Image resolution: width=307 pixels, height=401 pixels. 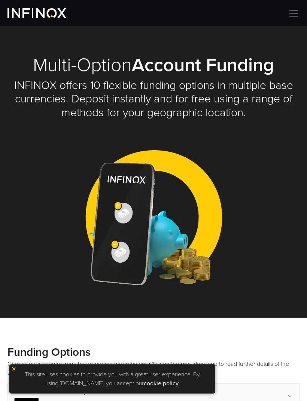 I want to click on strong: Funding Options, so click(x=49, y=352).